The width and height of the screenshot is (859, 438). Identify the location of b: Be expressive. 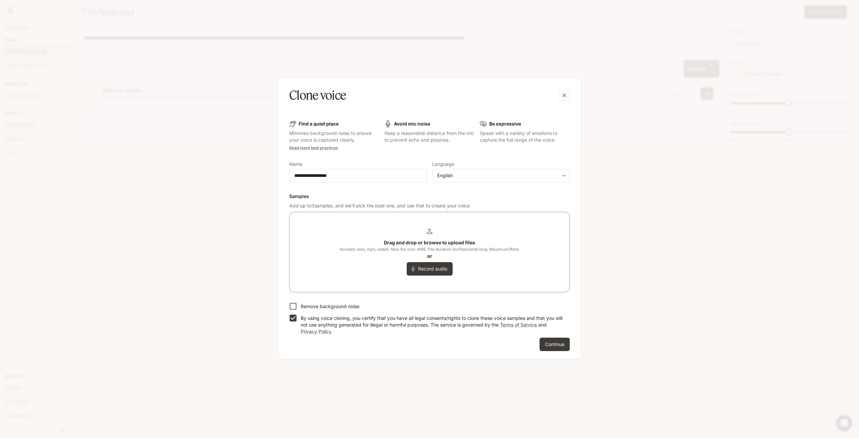
(505, 124).